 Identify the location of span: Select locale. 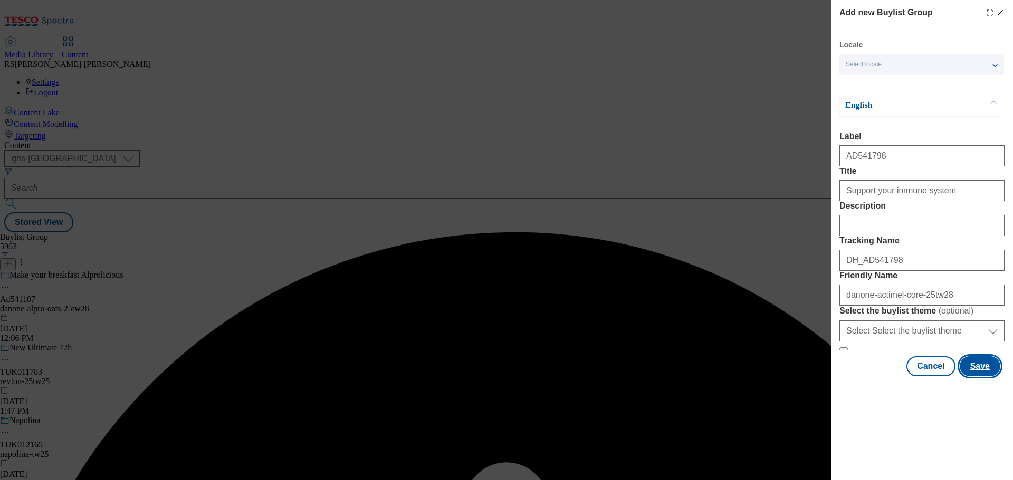
(863, 64).